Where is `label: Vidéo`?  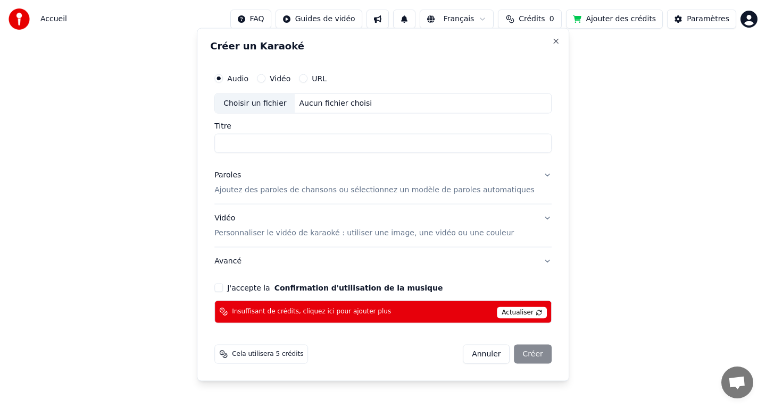 label: Vidéo is located at coordinates (280, 79).